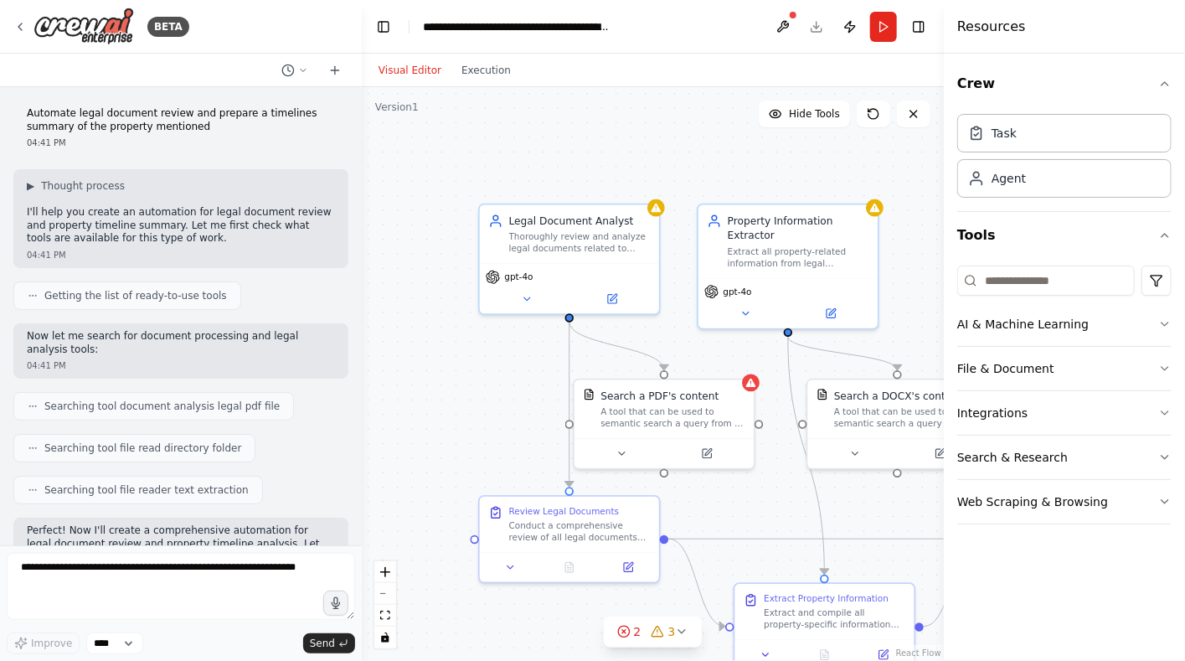 The height and width of the screenshot is (661, 1185). I want to click on div: Search a PDF's content, so click(659, 395).